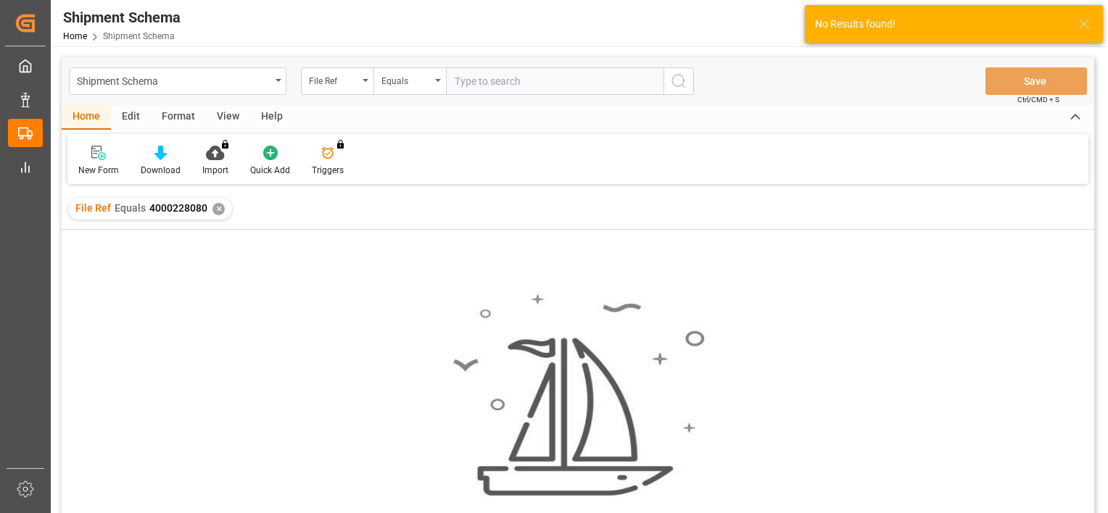  What do you see at coordinates (272, 117) in the screenshot?
I see `div: Help` at bounding box center [272, 117].